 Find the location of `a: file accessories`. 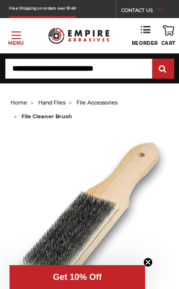

a: file accessories is located at coordinates (97, 103).